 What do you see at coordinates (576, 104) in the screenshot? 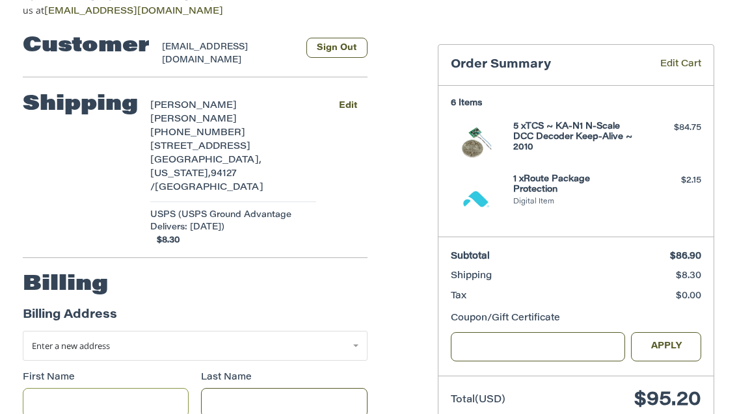
I see `h3: 6 Items` at bounding box center [576, 104].